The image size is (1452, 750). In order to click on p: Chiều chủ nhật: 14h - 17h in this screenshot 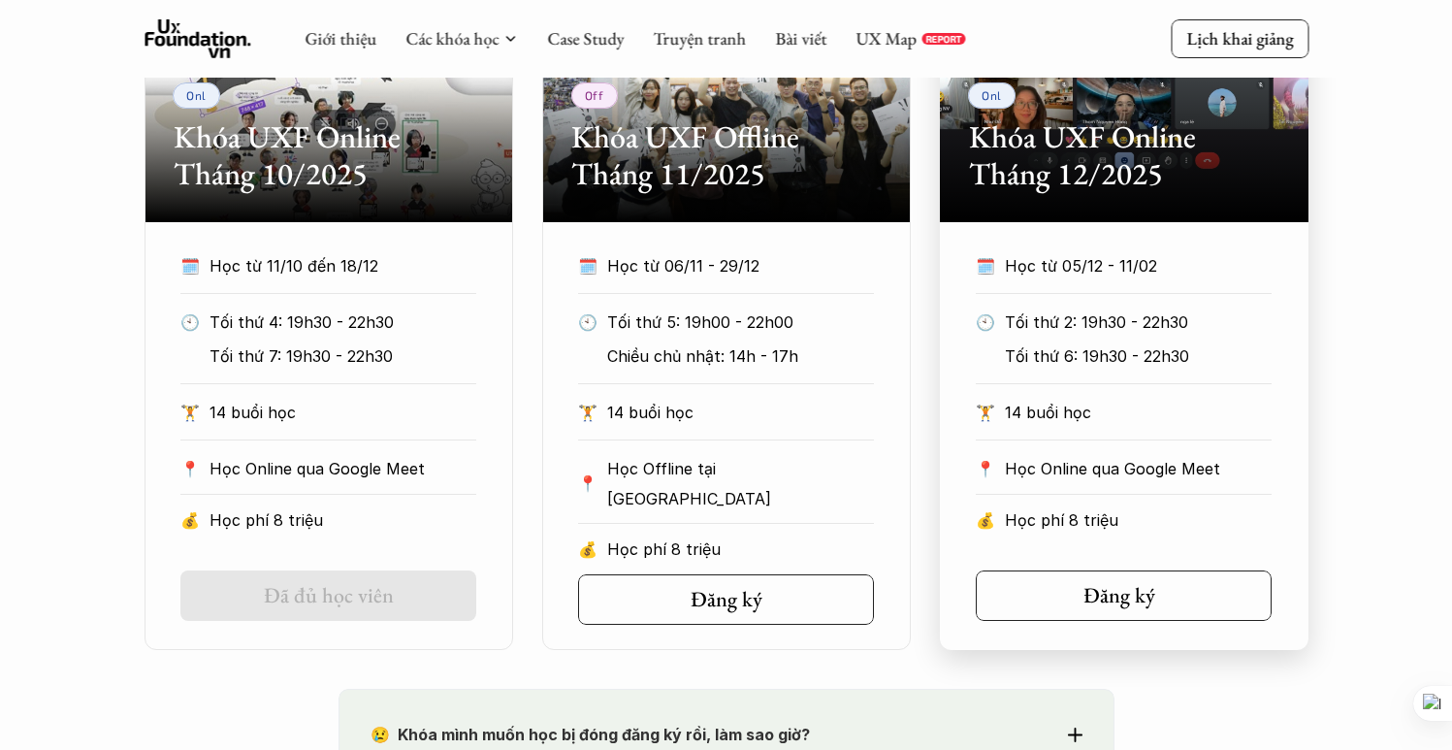, I will do `click(740, 356)`.